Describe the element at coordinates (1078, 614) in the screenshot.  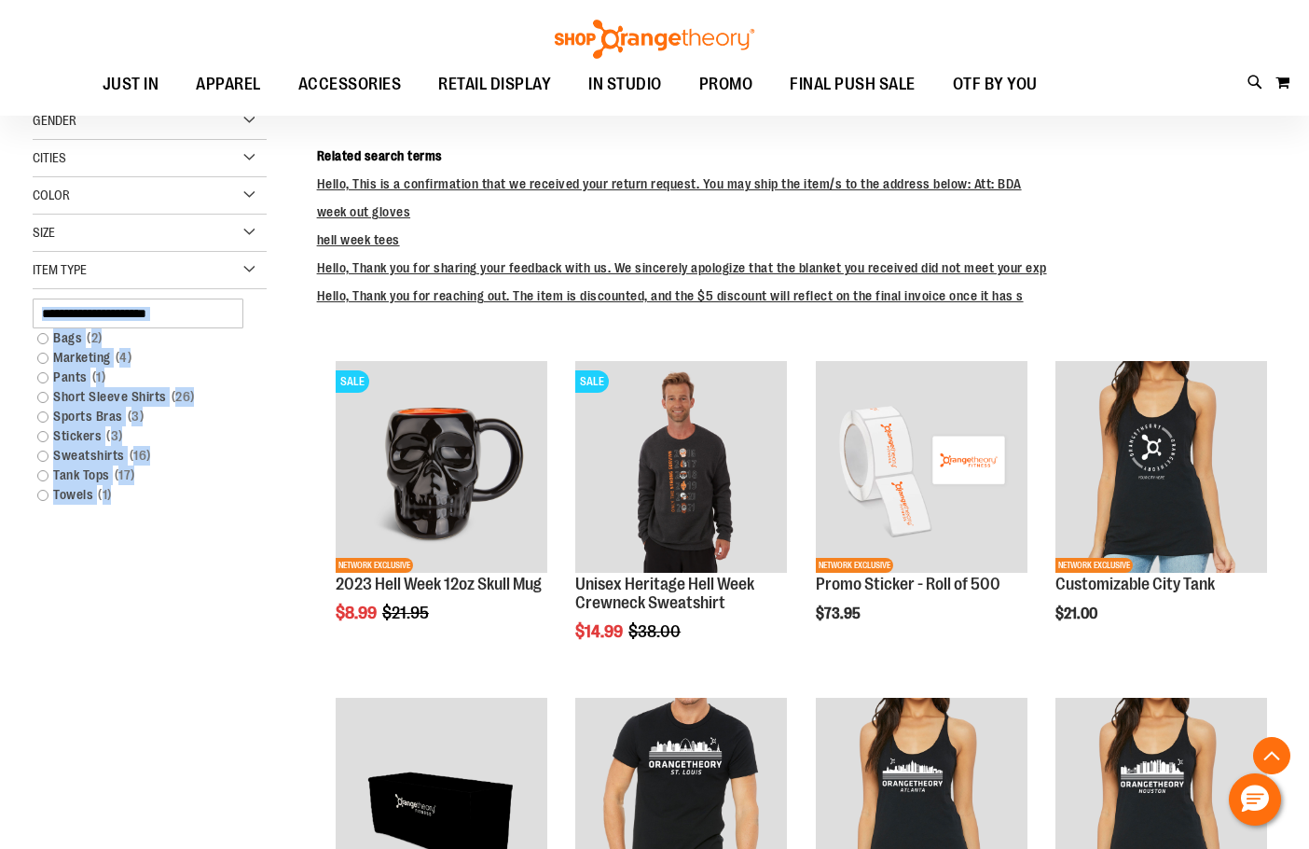
I see `span: $21.00` at that location.